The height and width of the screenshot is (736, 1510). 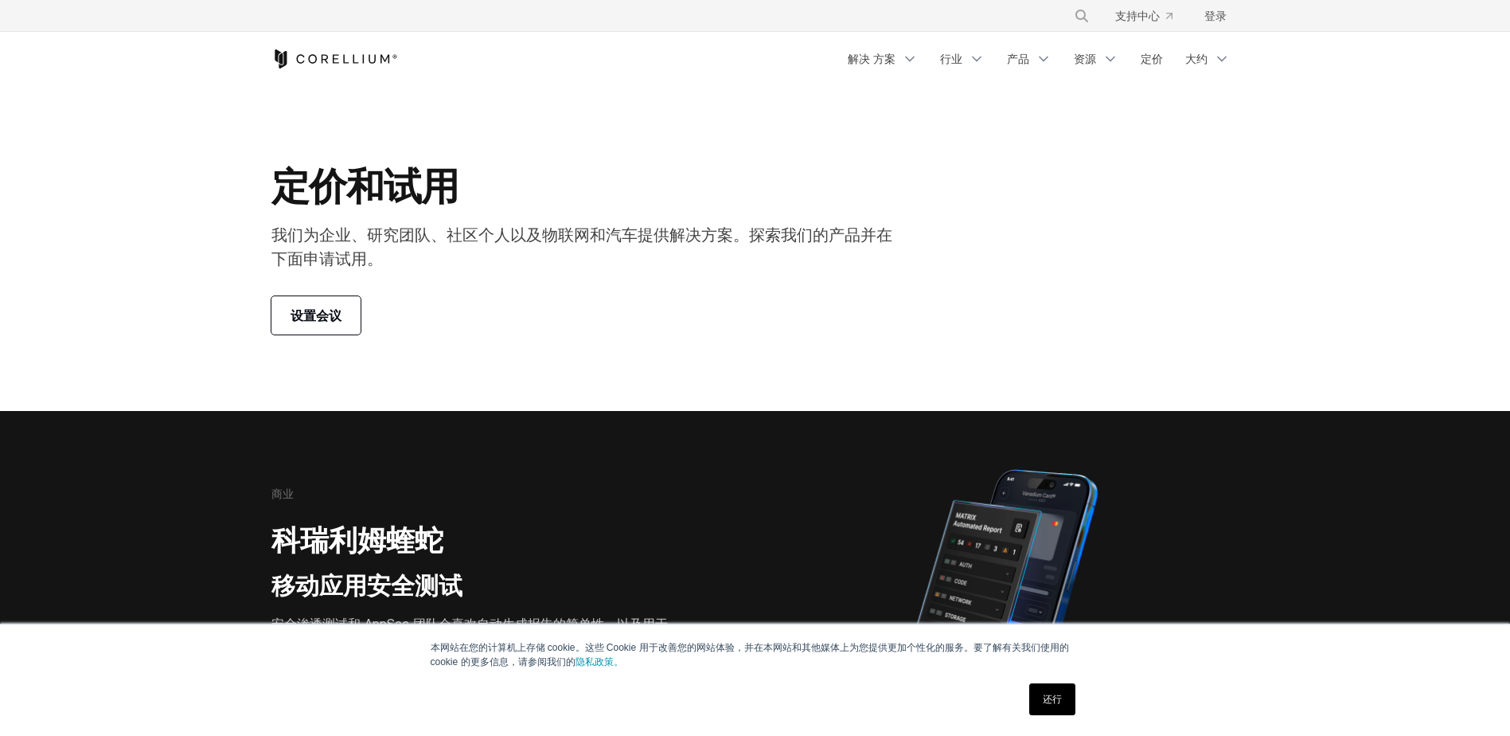 What do you see at coordinates (588, 247) in the screenshot?
I see `p: 我们为企业、研究团队、社区个人以及物联网和汽车提供解决方案。探索我们的产品并在下面申请试用。` at bounding box center [588, 247].